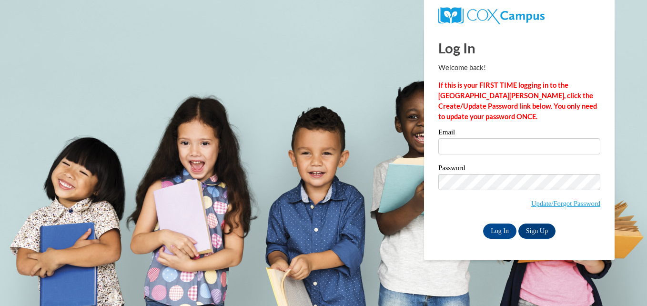 This screenshot has width=647, height=306. What do you see at coordinates (492, 15) in the screenshot?
I see `a: COX Campus` at bounding box center [492, 15].